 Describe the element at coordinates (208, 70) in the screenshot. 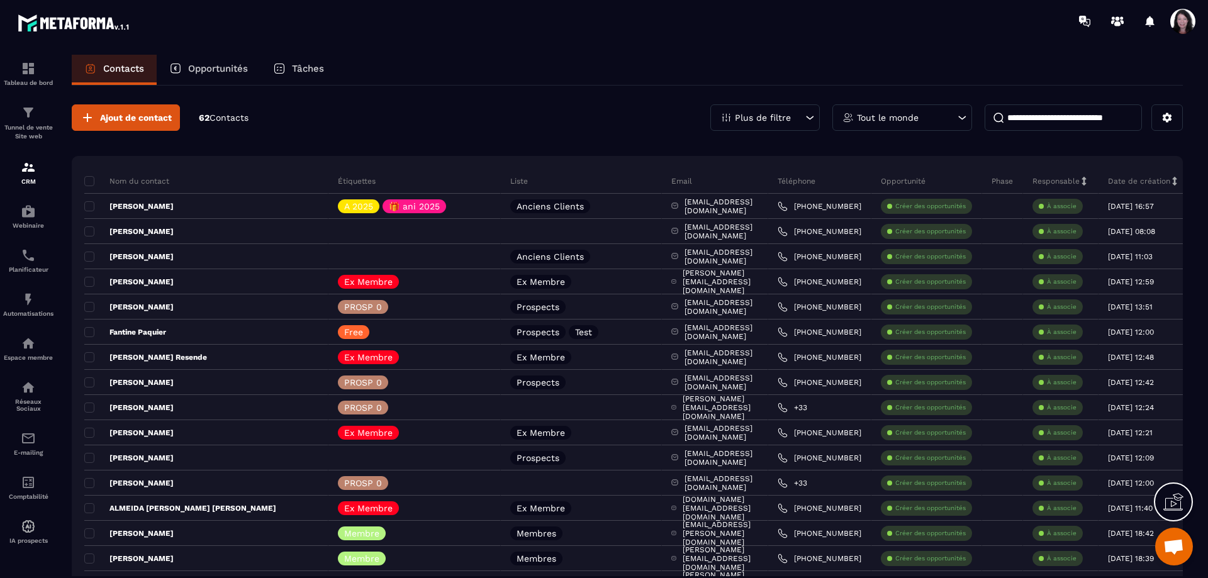

I see `a: Opportunités` at that location.